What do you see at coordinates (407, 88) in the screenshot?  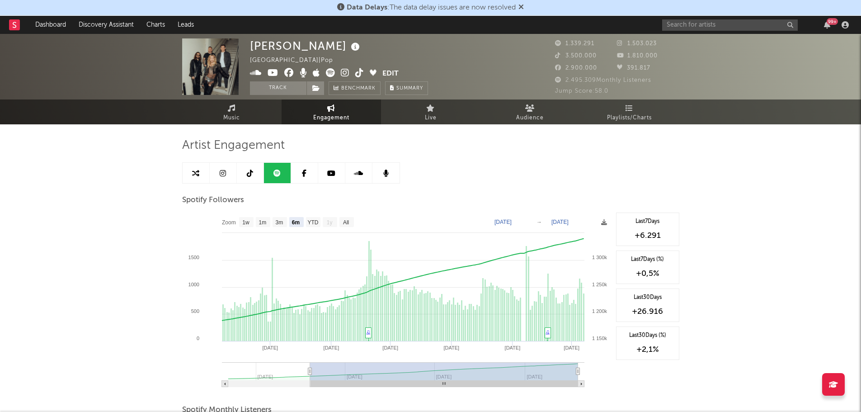 I see `button: Summary` at bounding box center [407, 88].